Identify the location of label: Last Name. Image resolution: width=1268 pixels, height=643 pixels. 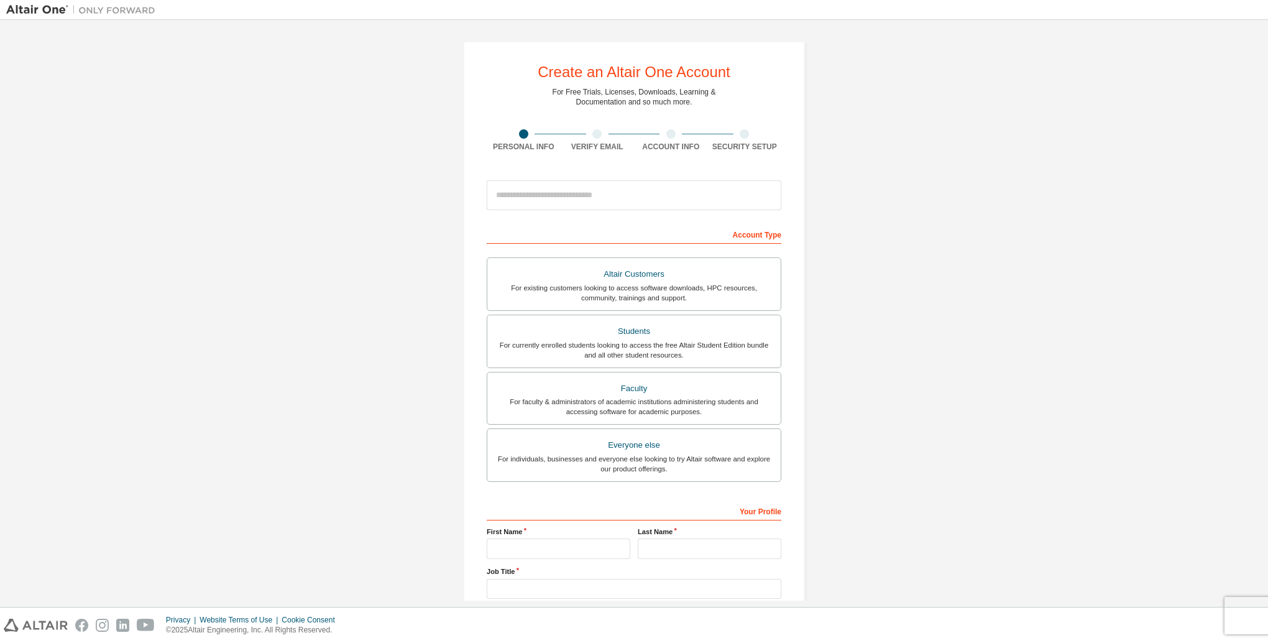
(709, 531).